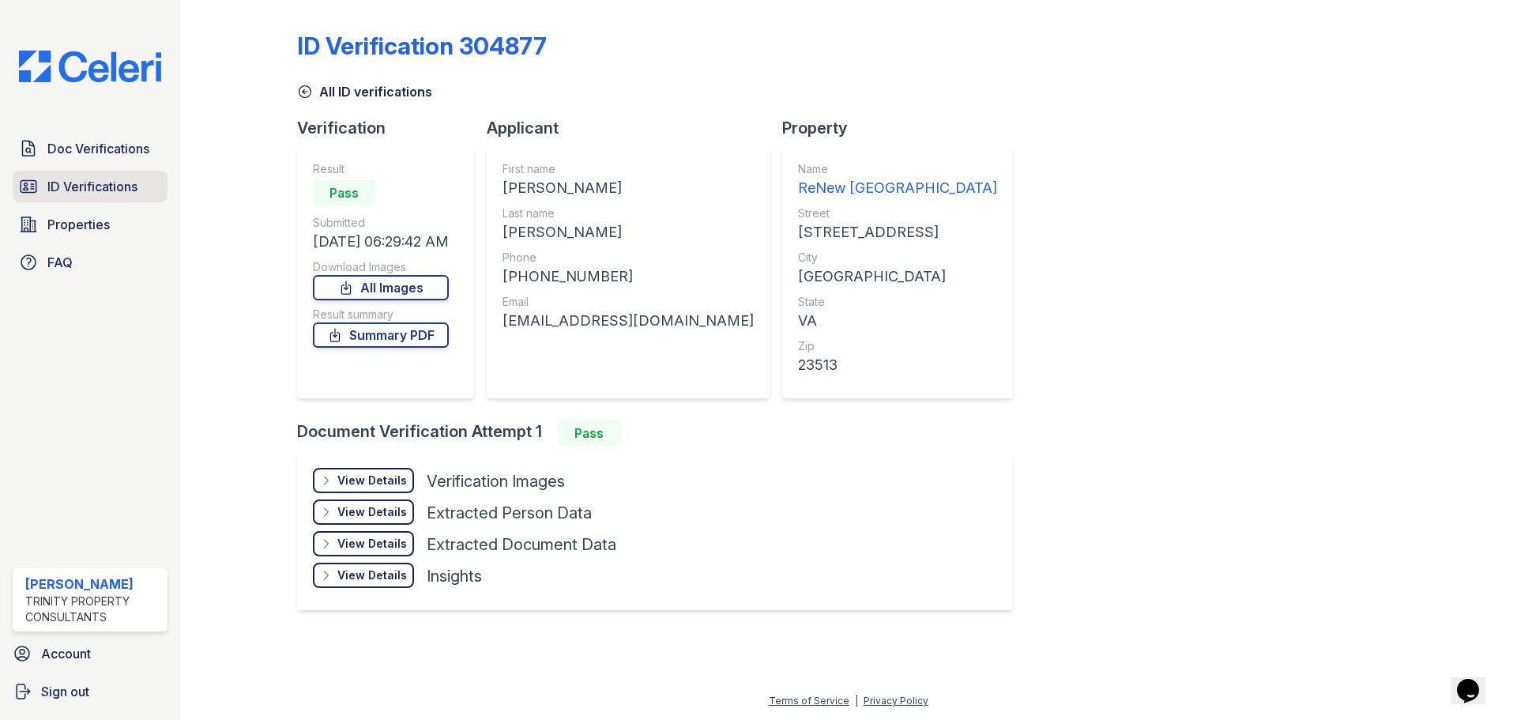 This screenshot has width=1517, height=720. What do you see at coordinates (898, 258) in the screenshot?
I see `div: City` at bounding box center [898, 258].